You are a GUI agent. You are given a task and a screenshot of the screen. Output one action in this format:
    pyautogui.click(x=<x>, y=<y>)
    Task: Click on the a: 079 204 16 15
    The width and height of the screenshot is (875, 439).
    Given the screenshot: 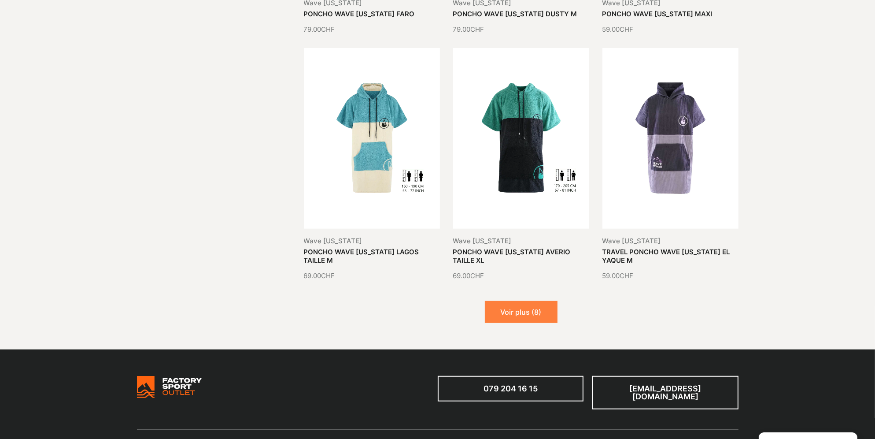 What is the action you would take?
    pyautogui.click(x=511, y=389)
    